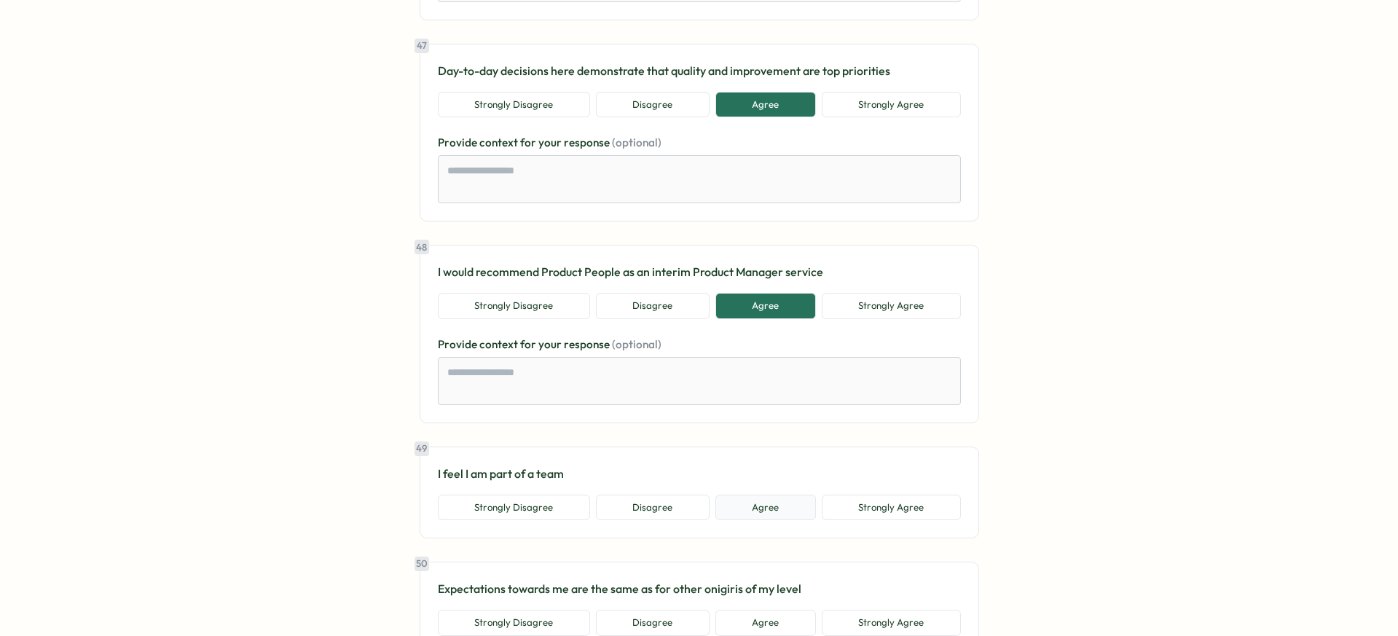  What do you see at coordinates (700, 474) in the screenshot?
I see `p: I feel I am part of a team` at bounding box center [700, 474].